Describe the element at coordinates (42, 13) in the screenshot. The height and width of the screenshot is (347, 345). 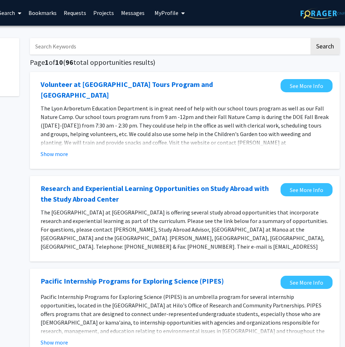
I see `a: Bookmarks` at that location.